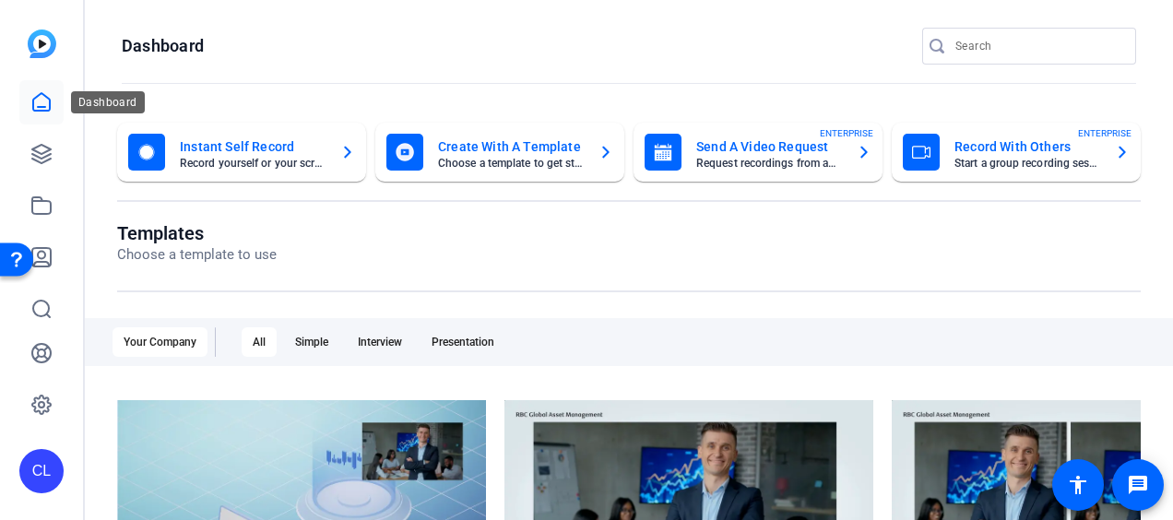 This screenshot has height=520, width=1173. What do you see at coordinates (1027, 163) in the screenshot?
I see `mat-card-subtitle: Start a group recording session` at bounding box center [1027, 163].